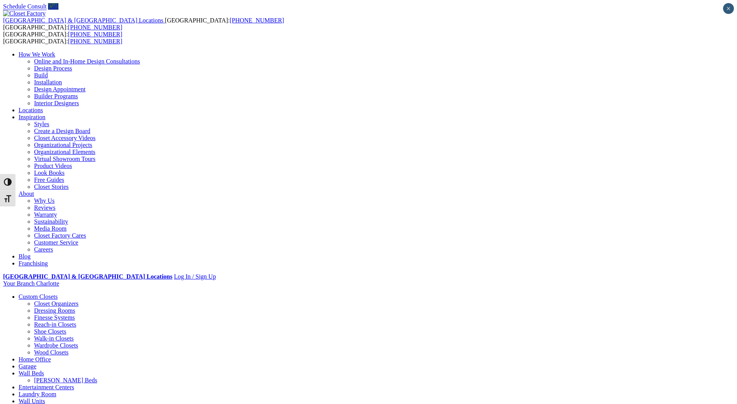 This screenshot has width=737, height=404. Describe the element at coordinates (53, 68) in the screenshot. I see `a: Design Process` at that location.